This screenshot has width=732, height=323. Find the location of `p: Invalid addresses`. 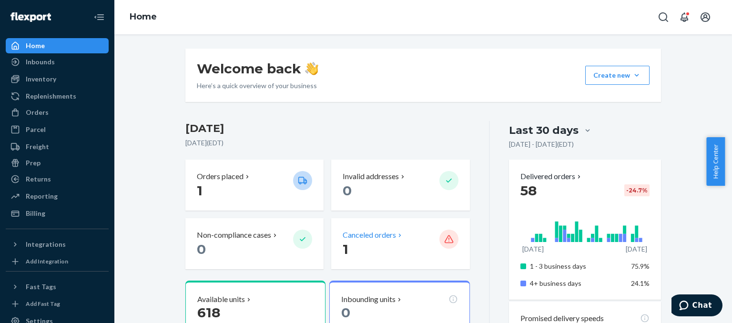

p: Invalid addresses is located at coordinates (371, 176).